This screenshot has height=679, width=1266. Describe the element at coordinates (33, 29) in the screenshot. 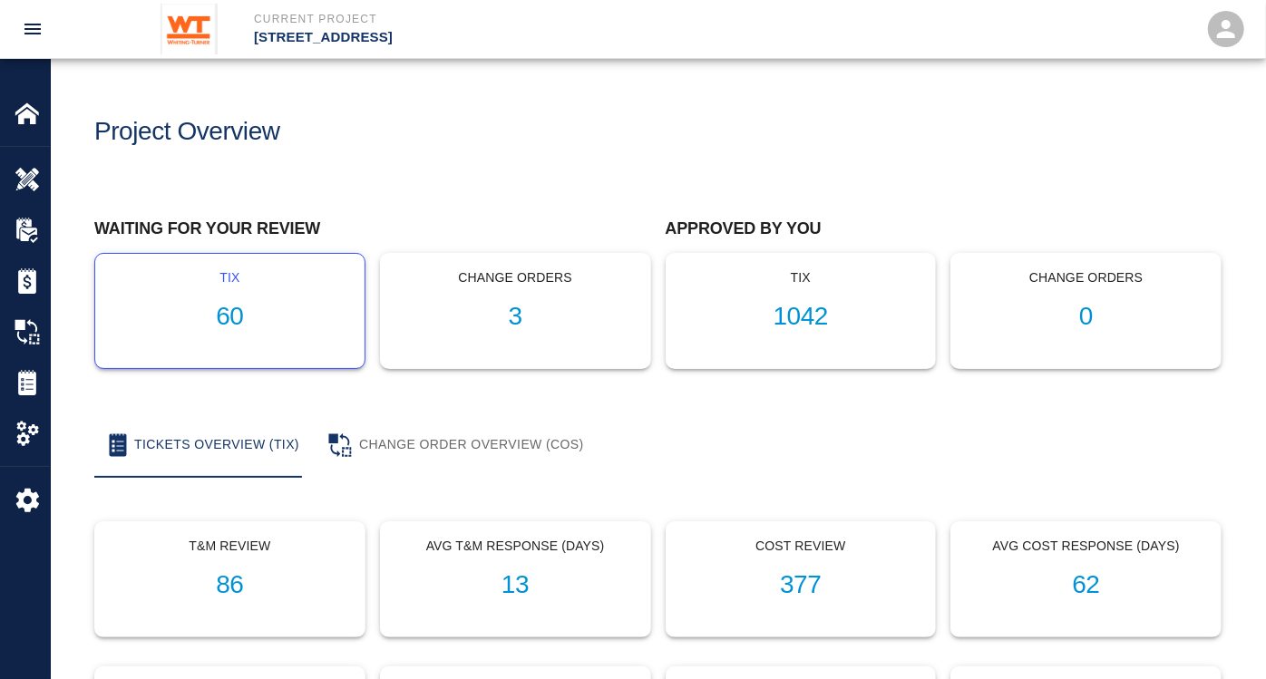

I see `button: open drawer` at that location.